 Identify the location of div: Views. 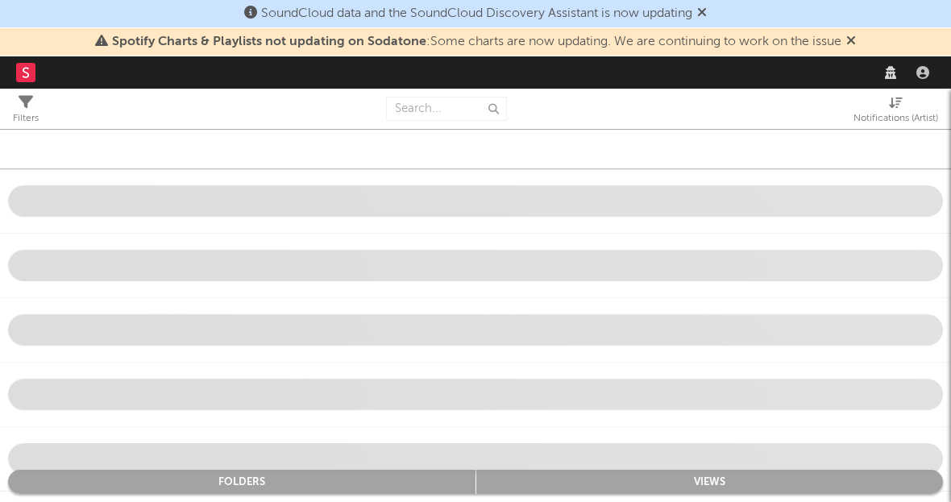
(709, 482).